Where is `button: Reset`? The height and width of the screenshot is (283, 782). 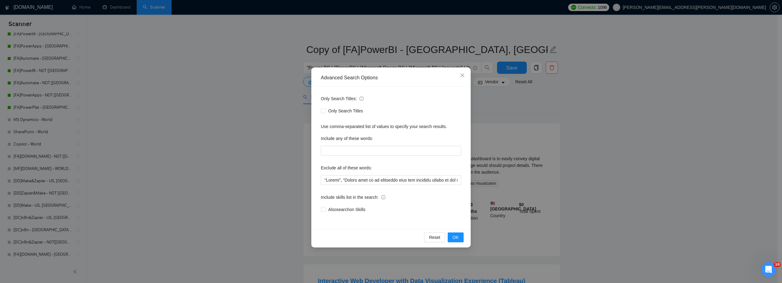 button: Reset is located at coordinates (435, 238).